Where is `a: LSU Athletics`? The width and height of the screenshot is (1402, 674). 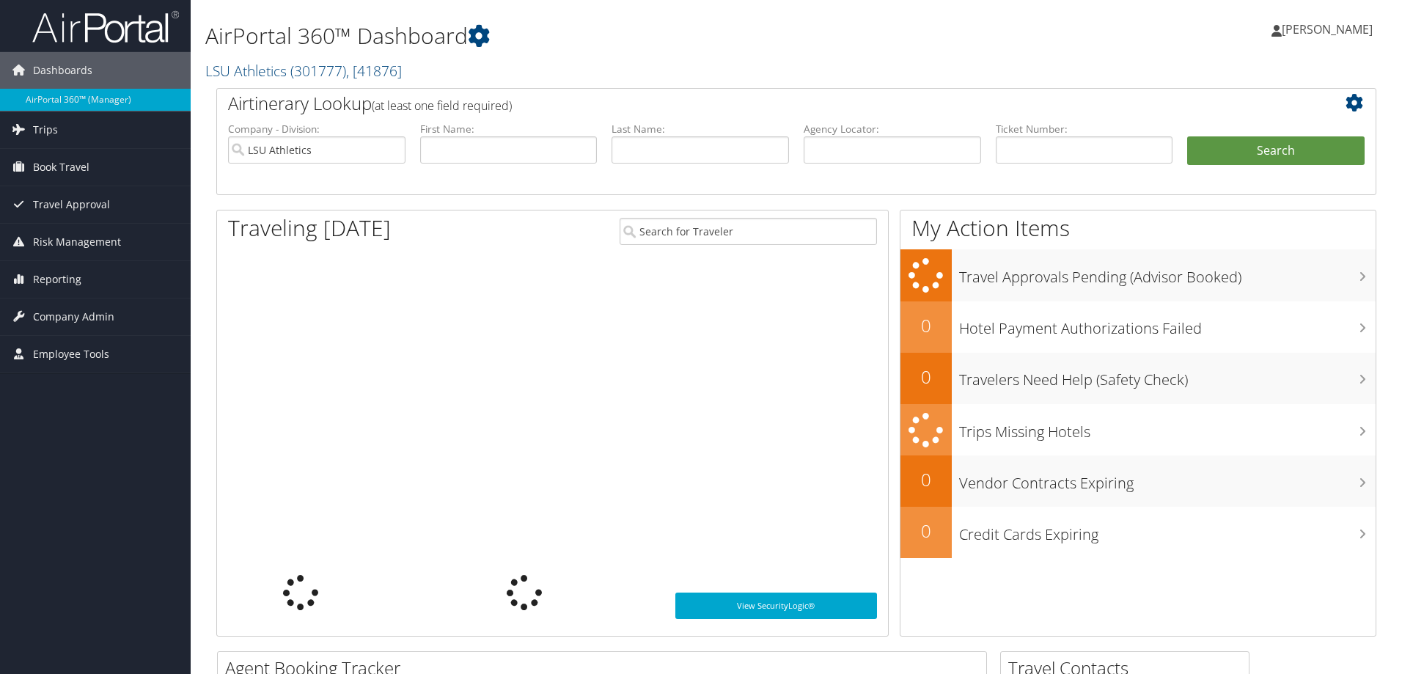
a: LSU Athletics is located at coordinates (304, 70).